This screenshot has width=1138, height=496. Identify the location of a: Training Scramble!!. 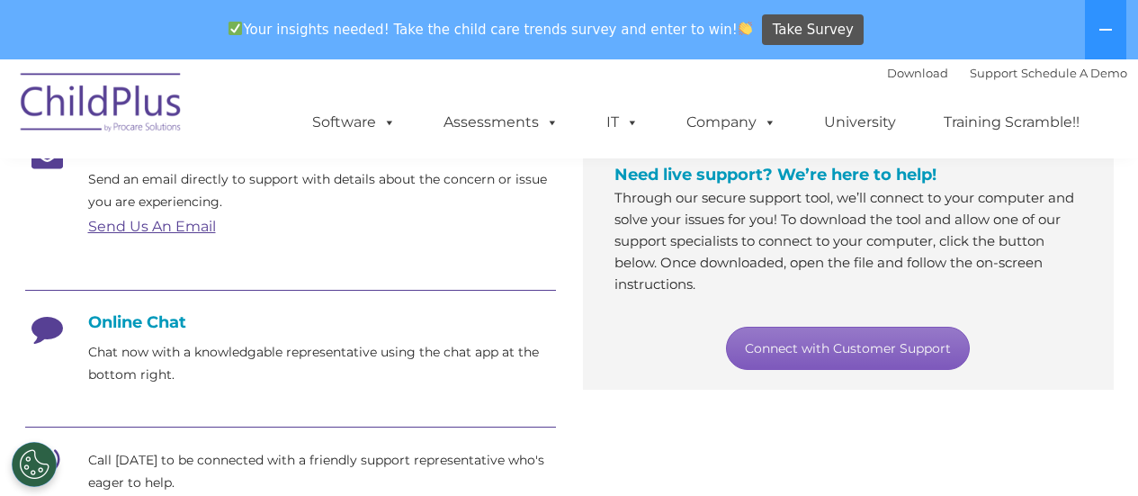
(1011, 122).